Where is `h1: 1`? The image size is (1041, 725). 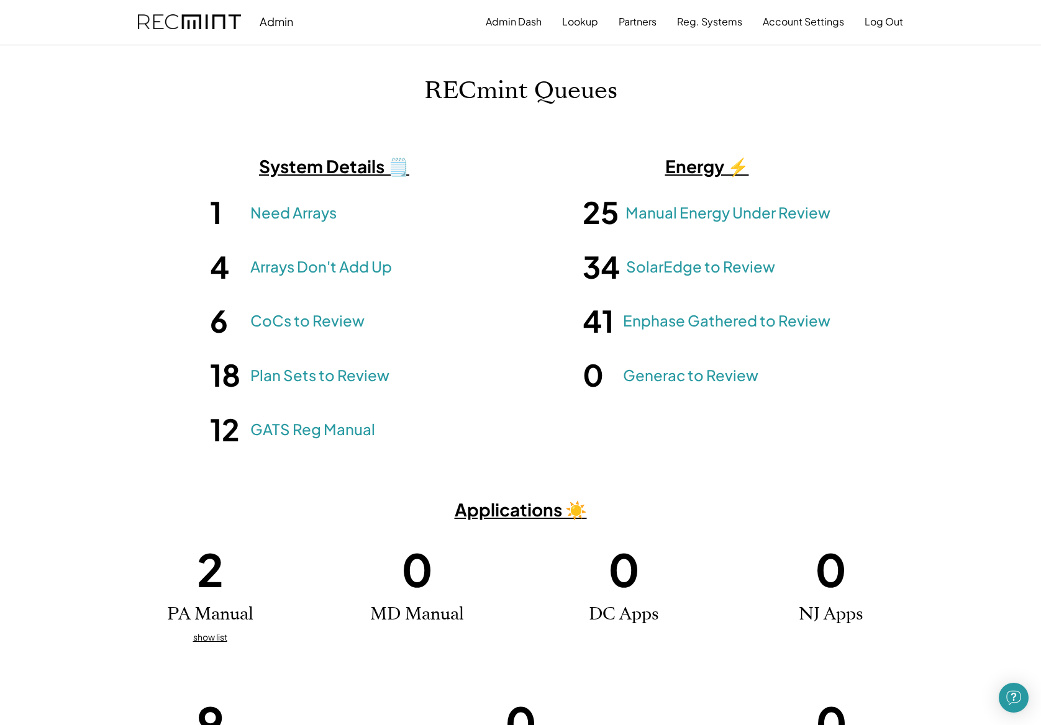 h1: 1 is located at coordinates (227, 212).